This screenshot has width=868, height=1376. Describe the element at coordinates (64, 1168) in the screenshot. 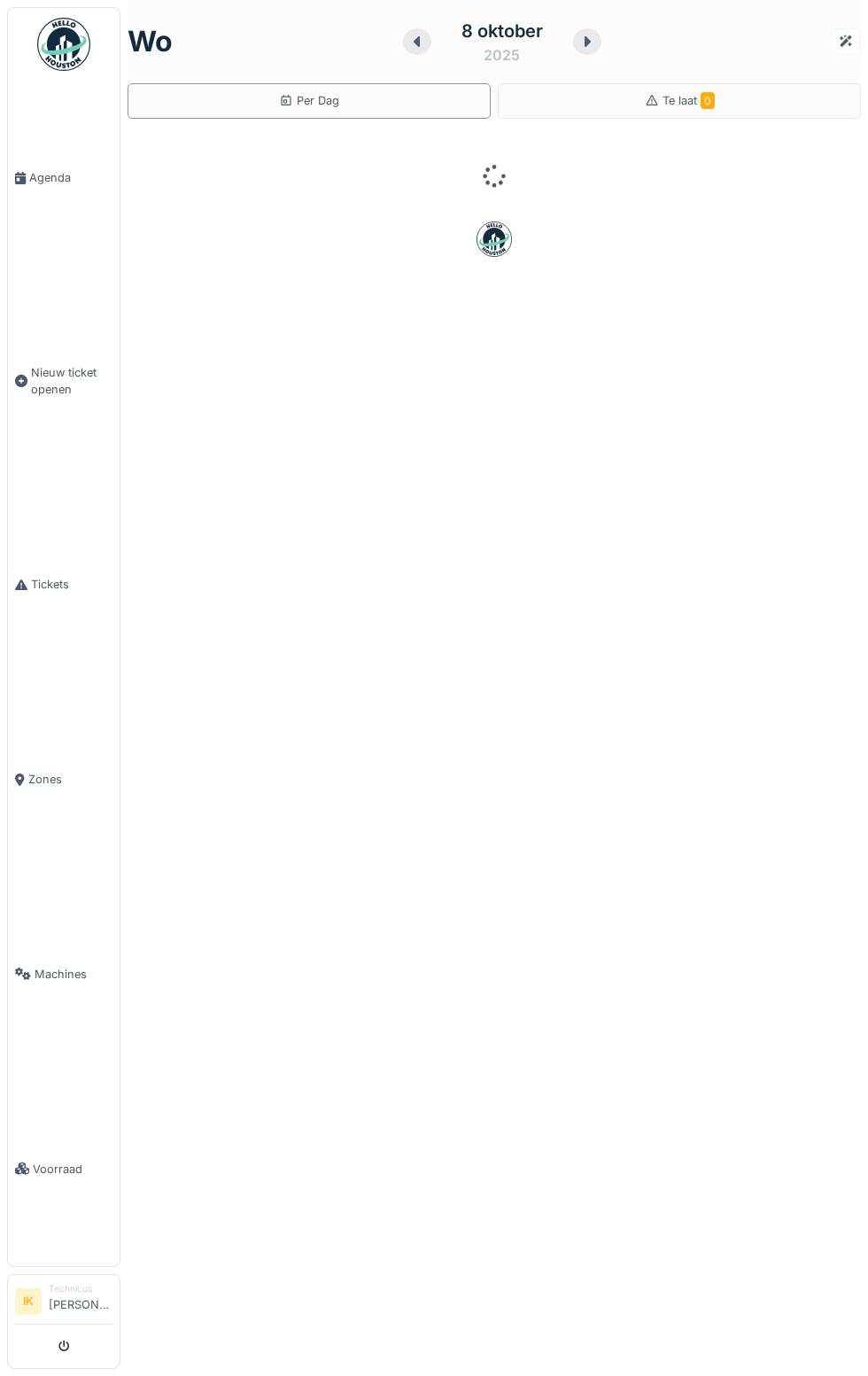

I see `a: Voorraad` at that location.